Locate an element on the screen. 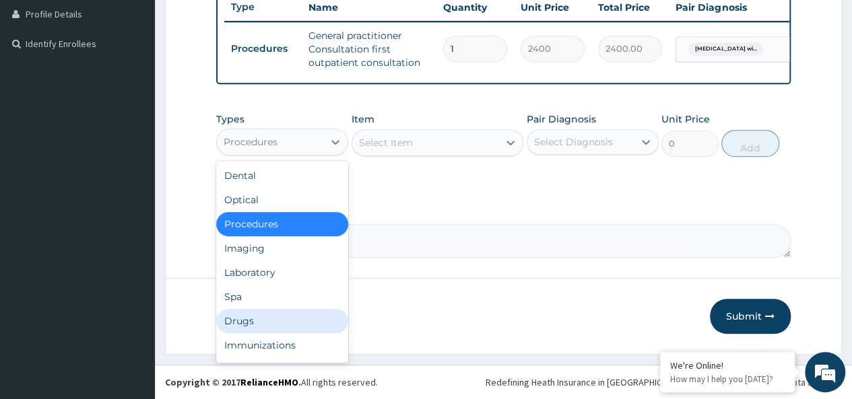 This screenshot has height=399, width=852. span: We're online! is located at coordinates (132, 184).